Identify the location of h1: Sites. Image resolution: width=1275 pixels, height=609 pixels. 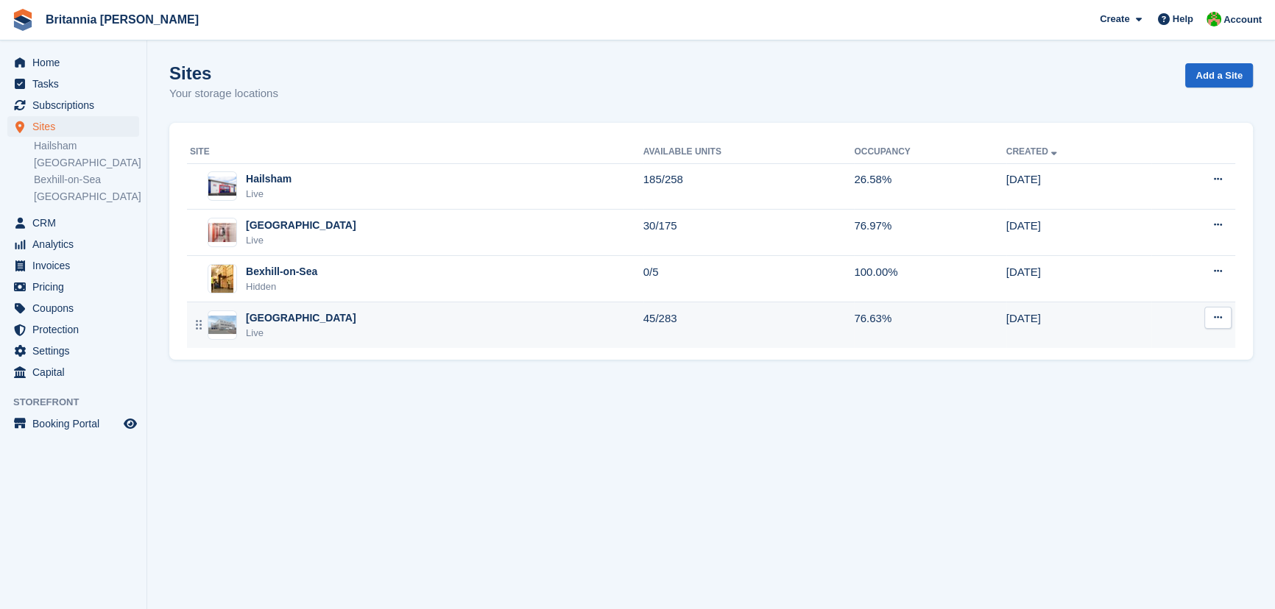
(224, 73).